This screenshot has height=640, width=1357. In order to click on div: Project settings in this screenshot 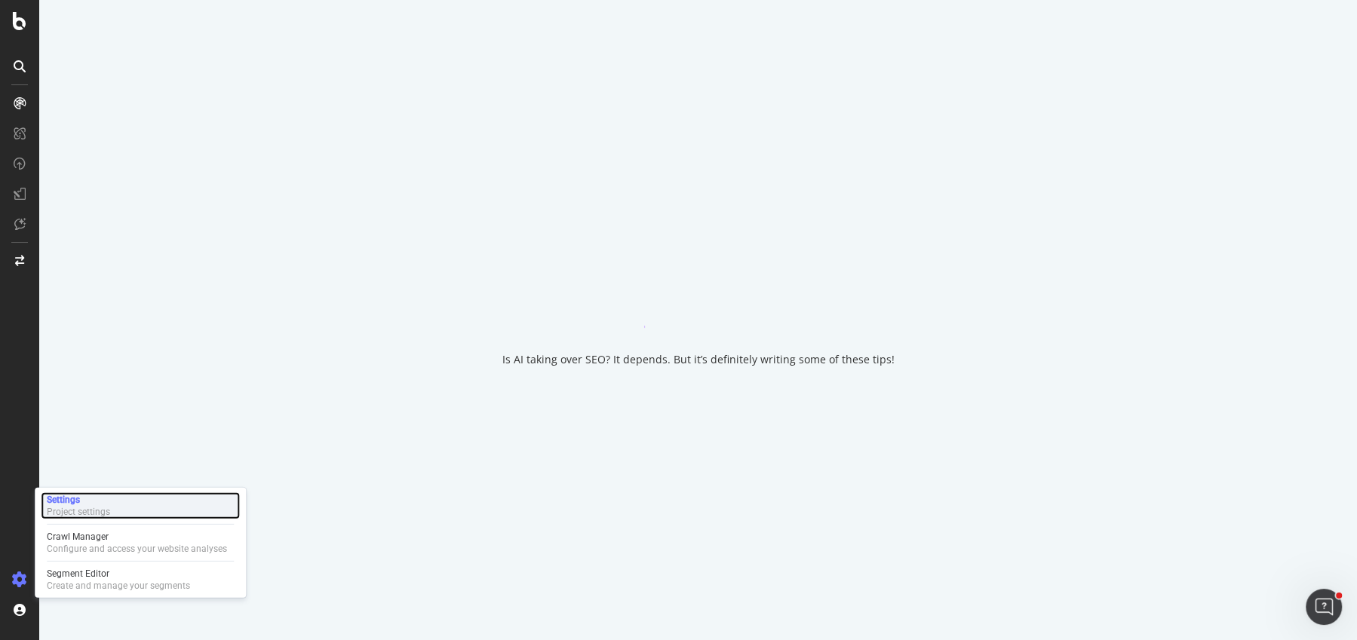, I will do `click(78, 512)`.